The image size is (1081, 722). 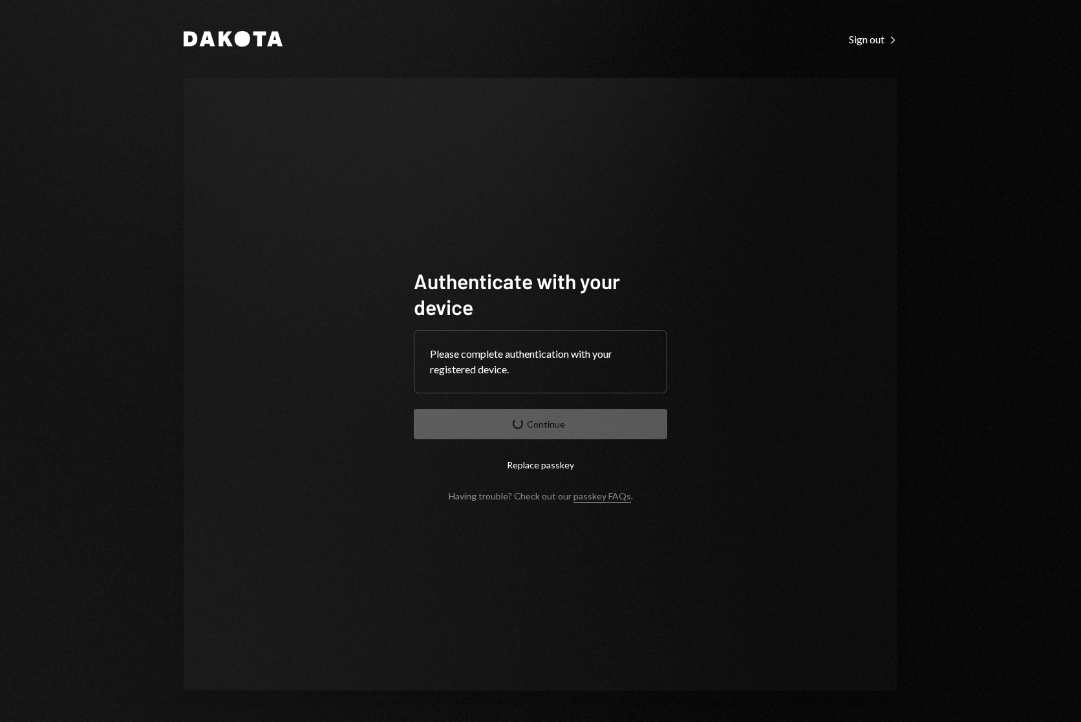 What do you see at coordinates (602, 496) in the screenshot?
I see `a: passkey FAQs` at bounding box center [602, 496].